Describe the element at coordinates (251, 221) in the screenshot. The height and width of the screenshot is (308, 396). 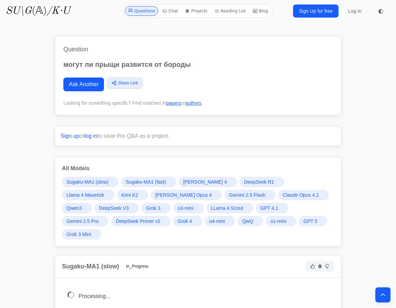
I see `a: QwQ` at that location.